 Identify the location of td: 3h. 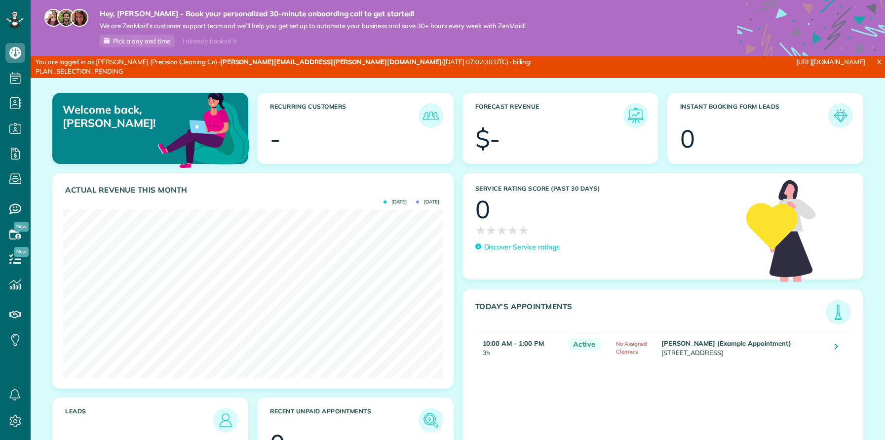
(519, 347).